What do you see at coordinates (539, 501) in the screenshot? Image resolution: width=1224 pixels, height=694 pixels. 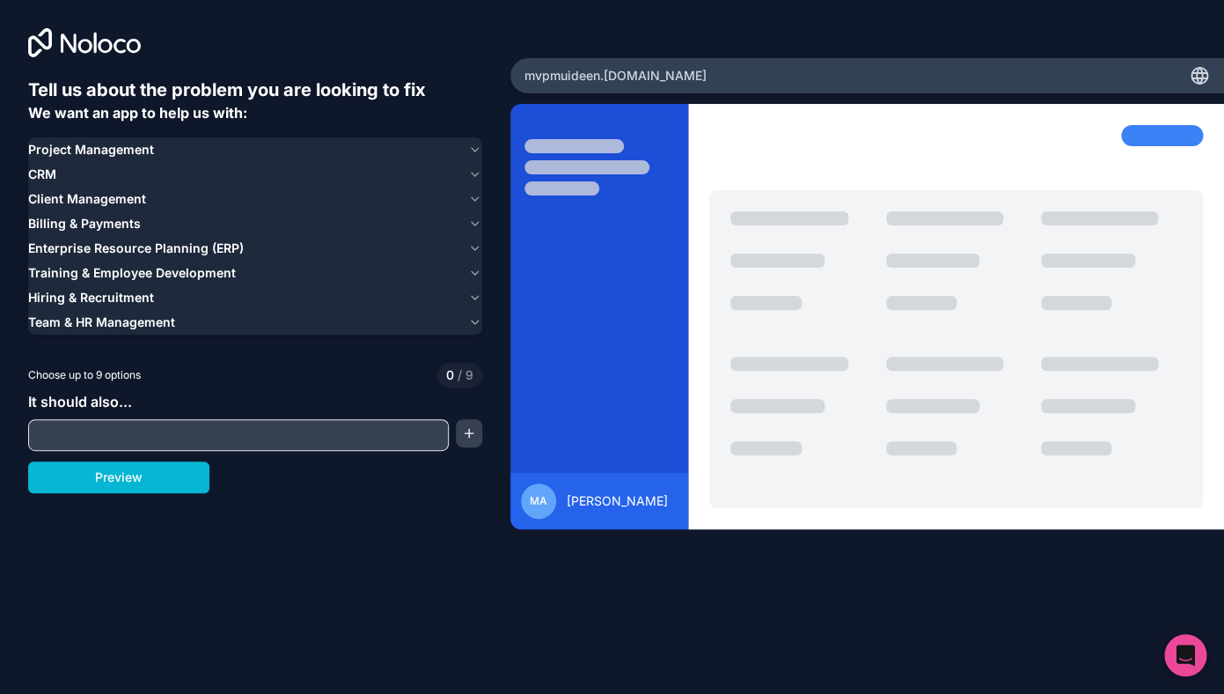 I see `span: MA` at bounding box center [539, 501].